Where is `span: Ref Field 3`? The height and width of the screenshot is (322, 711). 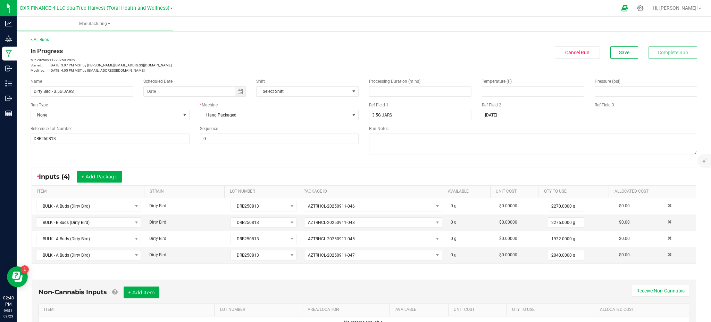
span: Ref Field 3 is located at coordinates (605, 105).